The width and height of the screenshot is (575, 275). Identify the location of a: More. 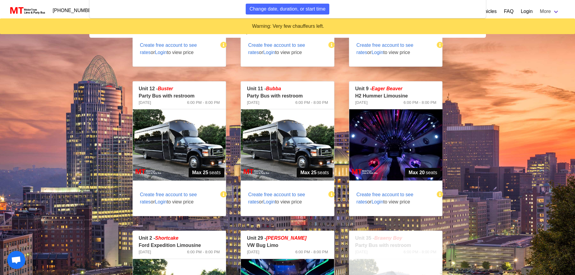
(549, 11).